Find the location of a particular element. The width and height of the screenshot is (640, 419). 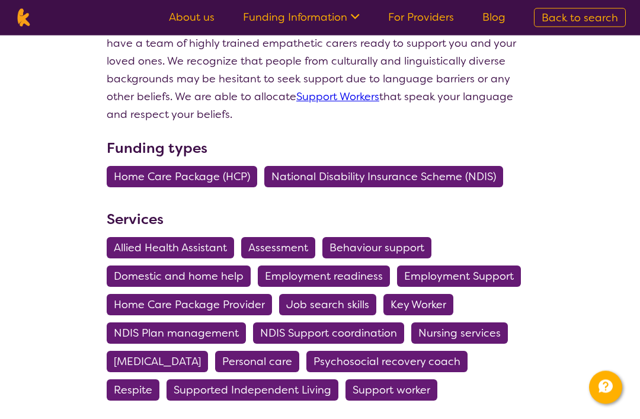

a: Support worker is located at coordinates (395, 391).